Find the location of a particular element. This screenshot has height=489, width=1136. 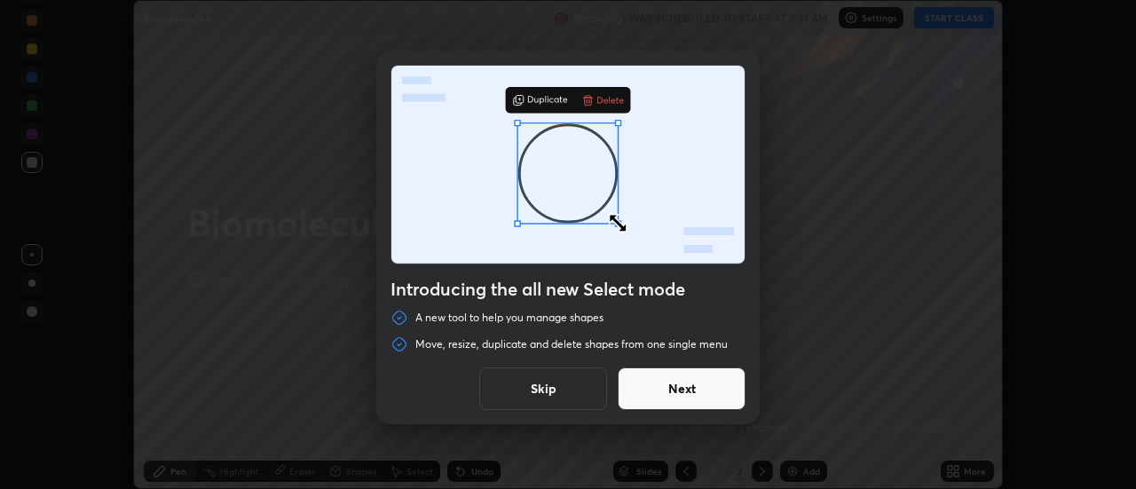

g: Duplicate is located at coordinates (548, 100).